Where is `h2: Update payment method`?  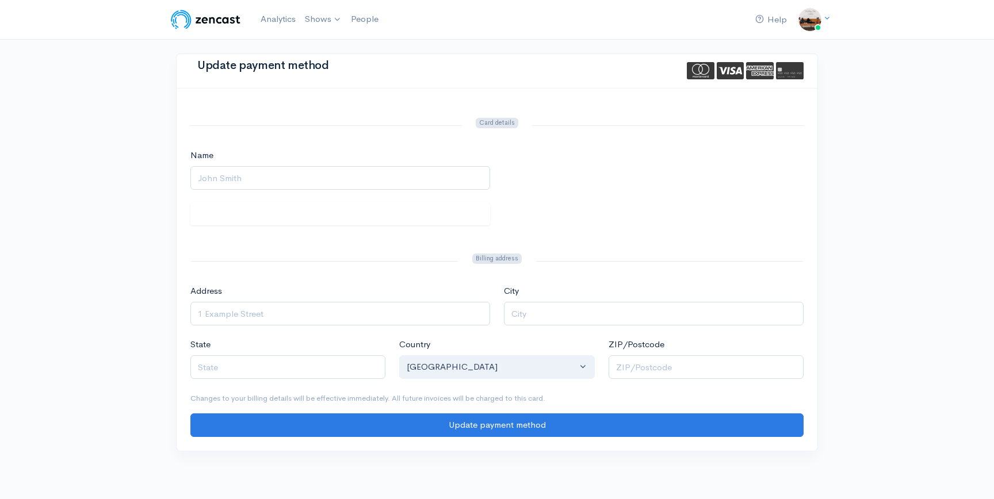
h2: Update payment method is located at coordinates (263, 66).